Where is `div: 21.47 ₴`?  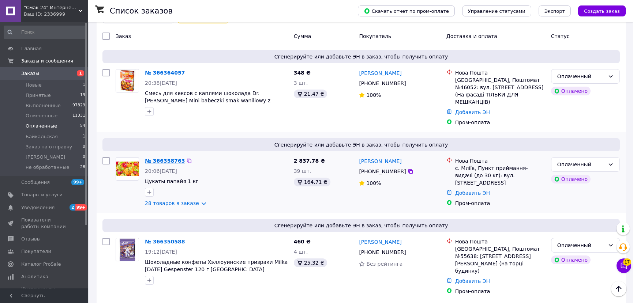 div: 21.47 ₴ is located at coordinates (310, 94).